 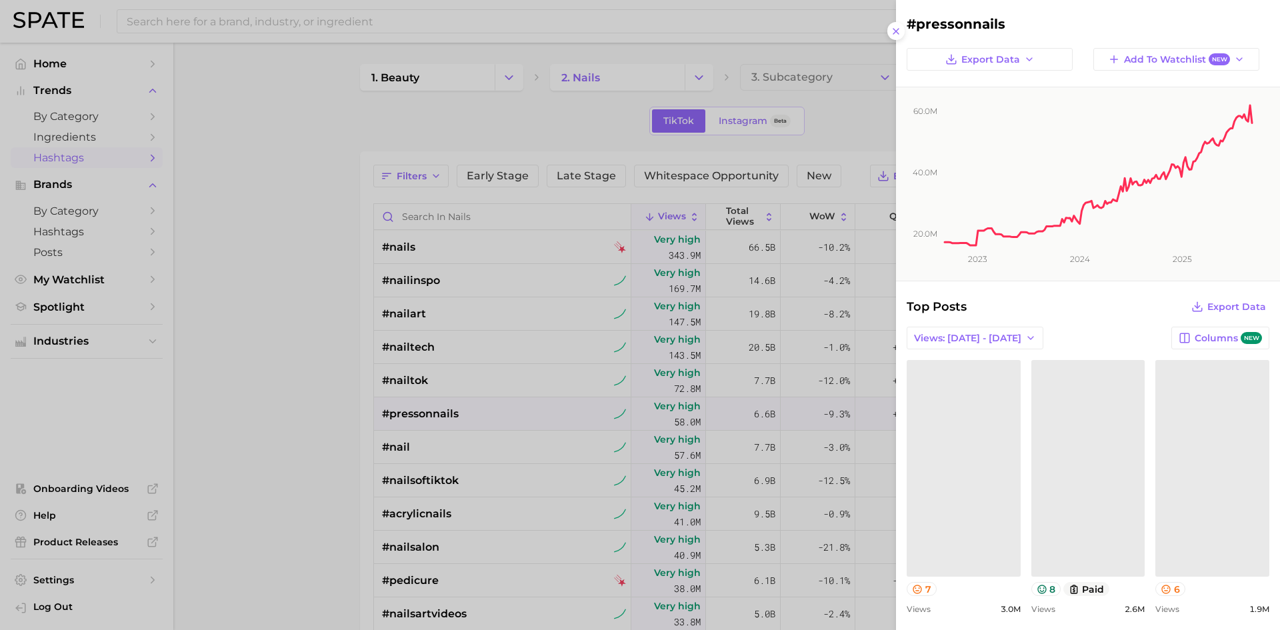 What do you see at coordinates (1219, 59) in the screenshot?
I see `span: New` at bounding box center [1219, 59].